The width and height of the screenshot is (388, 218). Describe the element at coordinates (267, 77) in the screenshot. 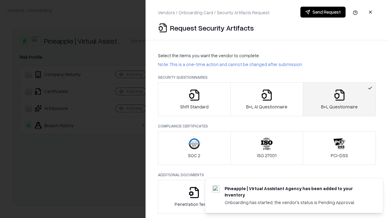

I see `p: Security Questionnaires` at that location.